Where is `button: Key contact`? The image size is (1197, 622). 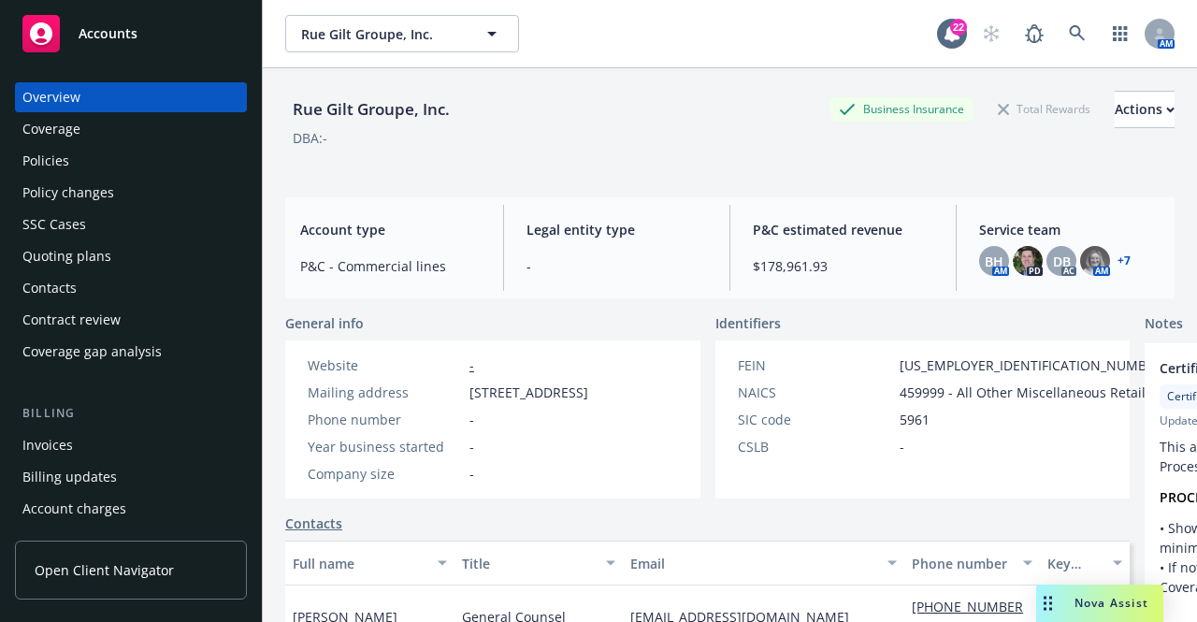 button: Key contact is located at coordinates (1085, 563).